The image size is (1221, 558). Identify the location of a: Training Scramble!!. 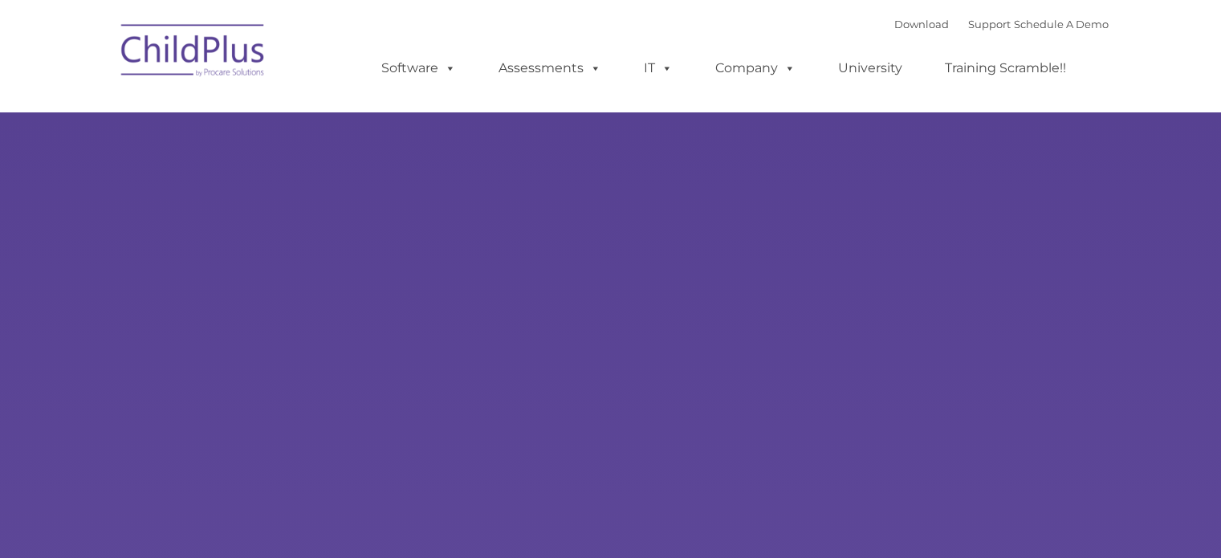
(1005, 68).